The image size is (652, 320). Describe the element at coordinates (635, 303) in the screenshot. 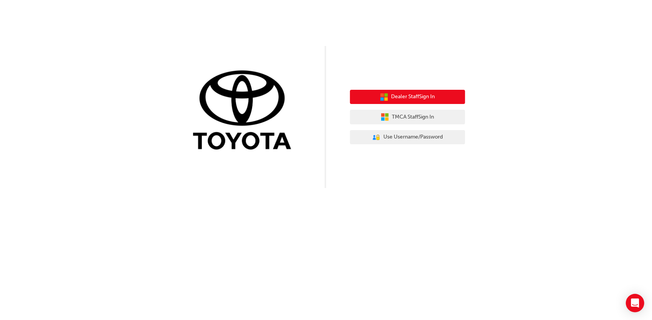

I see `div: Open Intercom Messenger` at that location.